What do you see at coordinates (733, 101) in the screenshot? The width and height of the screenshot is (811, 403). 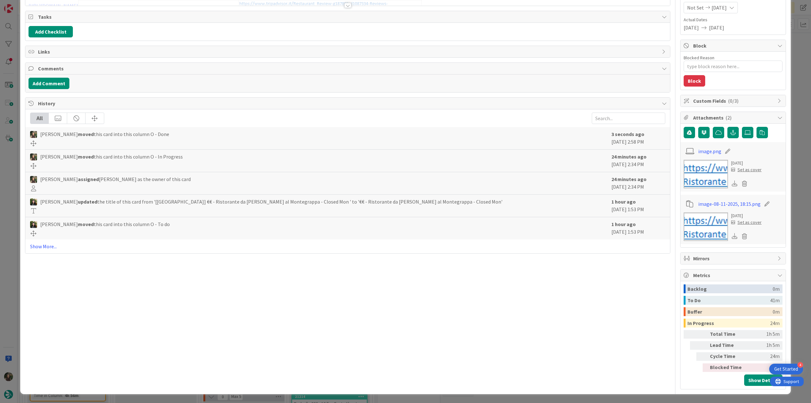 I see `span: ( 0/3 )` at bounding box center [733, 101].